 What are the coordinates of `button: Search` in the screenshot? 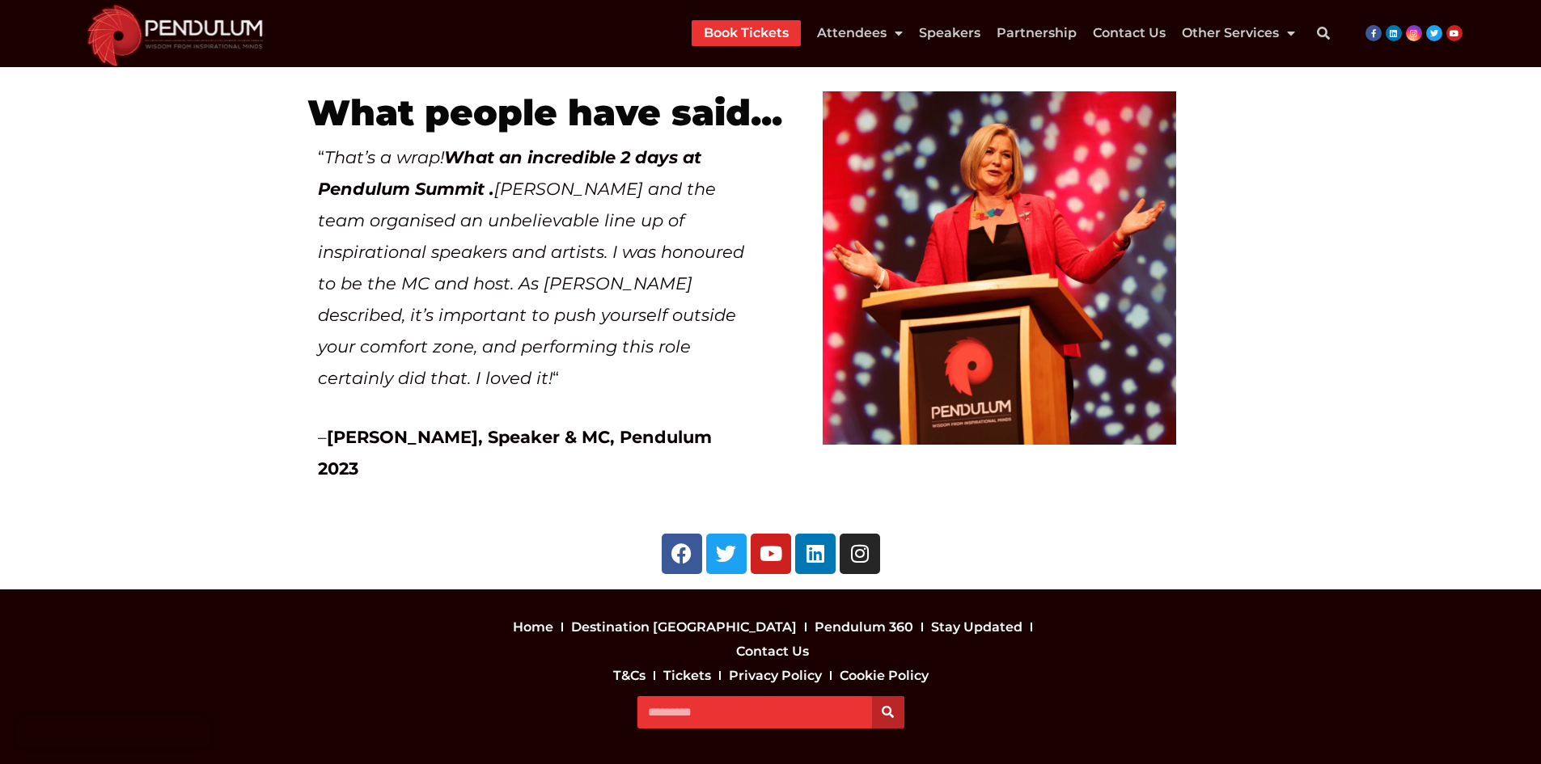 It's located at (888, 713).